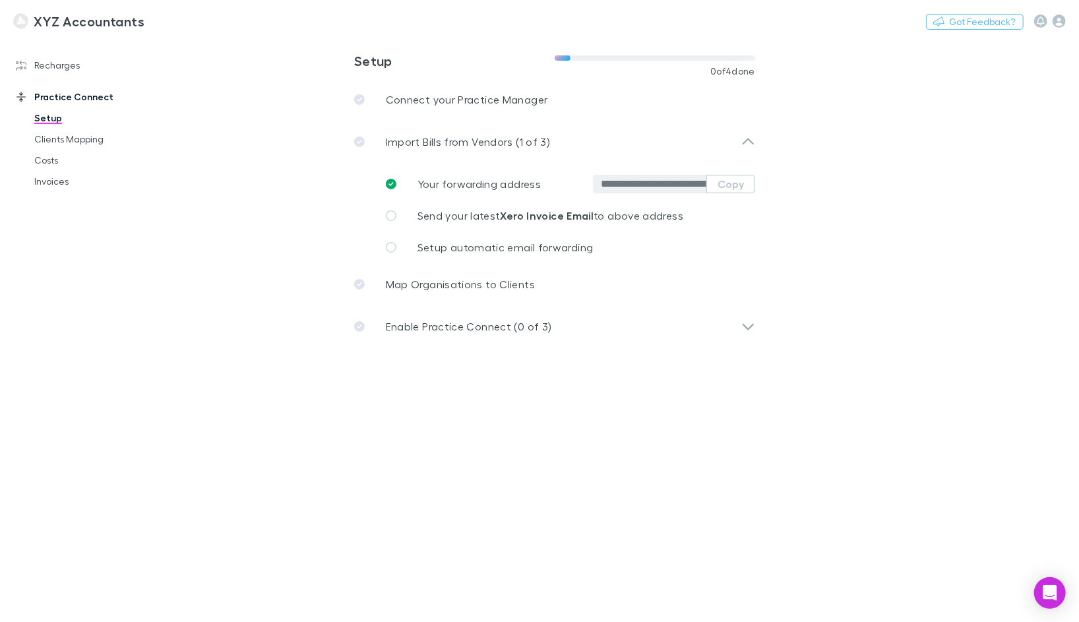 The height and width of the screenshot is (622, 1079). Describe the element at coordinates (731, 184) in the screenshot. I see `button: Copy` at that location.